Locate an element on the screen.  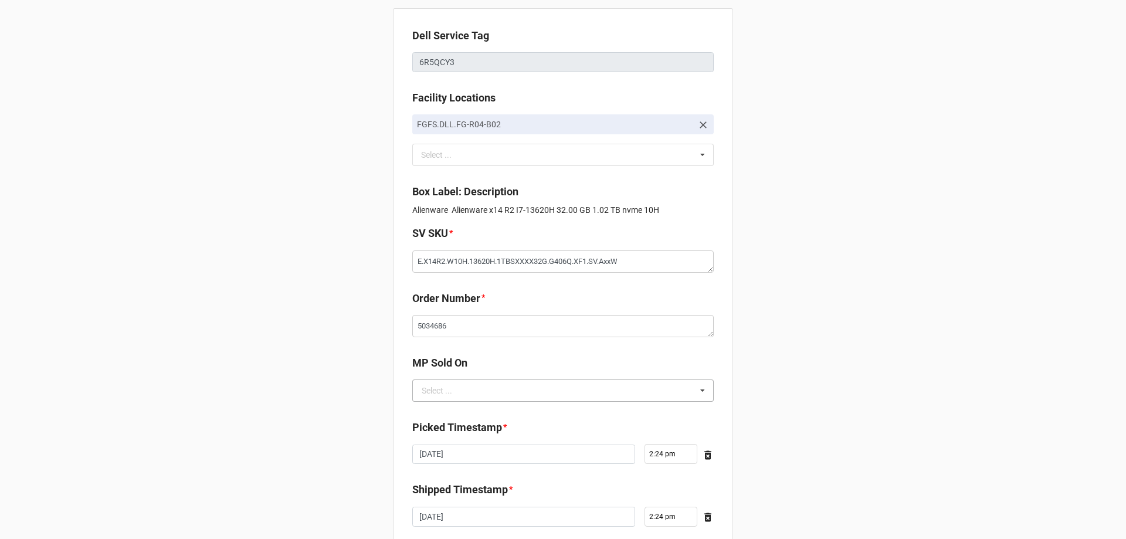
label: Order Number is located at coordinates (446, 299).